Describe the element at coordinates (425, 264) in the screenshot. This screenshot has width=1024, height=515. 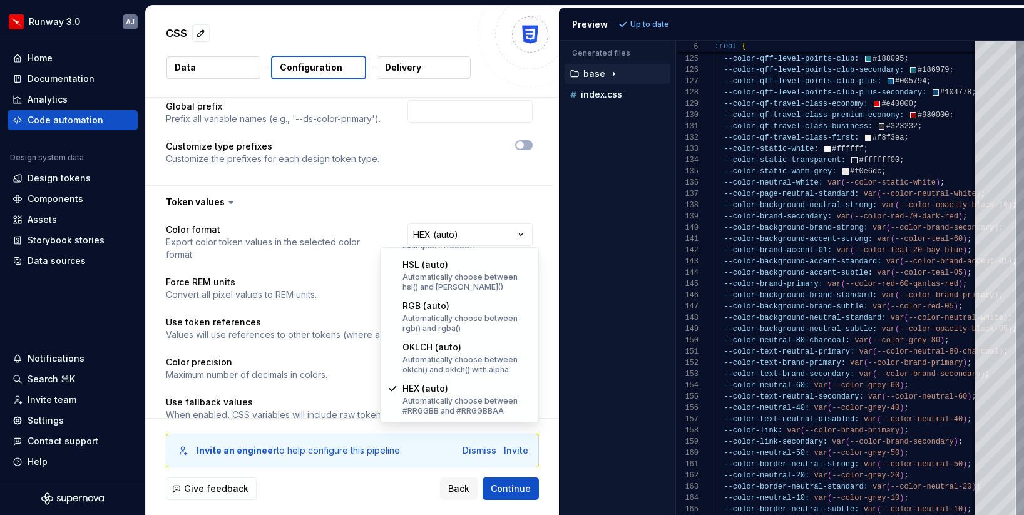
I see `span: HSL (auto)` at that location.